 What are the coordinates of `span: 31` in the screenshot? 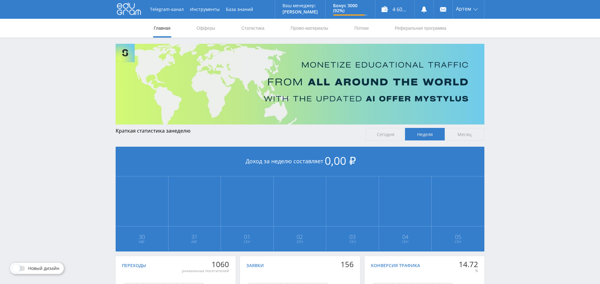 It's located at (195, 236).